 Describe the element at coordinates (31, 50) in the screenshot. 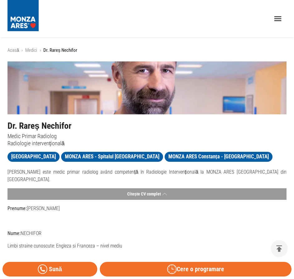

I see `a: Medici` at that location.